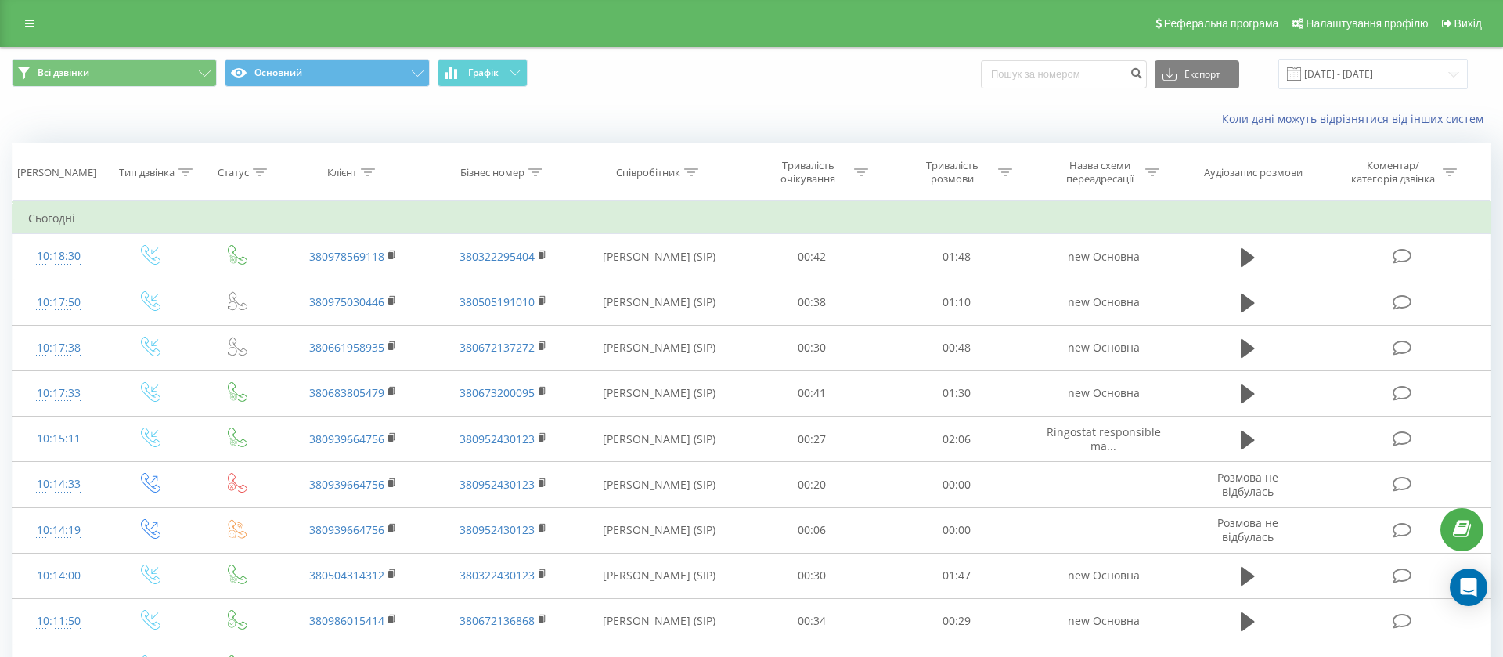 The image size is (1503, 657). I want to click on div: Тип дзвінка, so click(146, 172).